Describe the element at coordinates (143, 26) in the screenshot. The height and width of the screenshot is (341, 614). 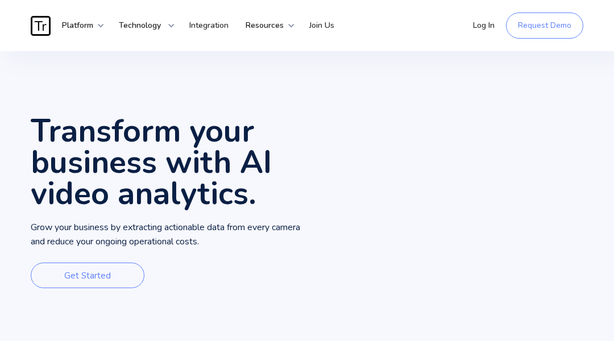
I see `div: Technology` at that location.